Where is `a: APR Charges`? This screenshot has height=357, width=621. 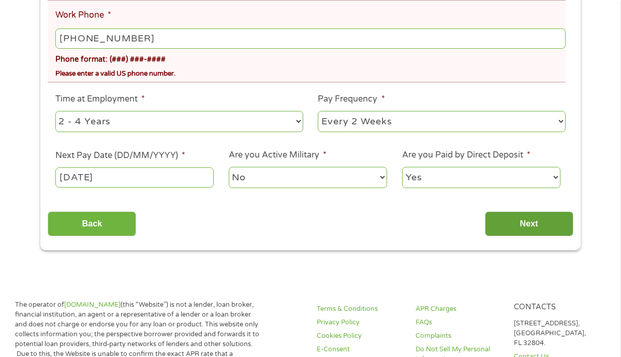 a: APR Charges is located at coordinates (459, 309).